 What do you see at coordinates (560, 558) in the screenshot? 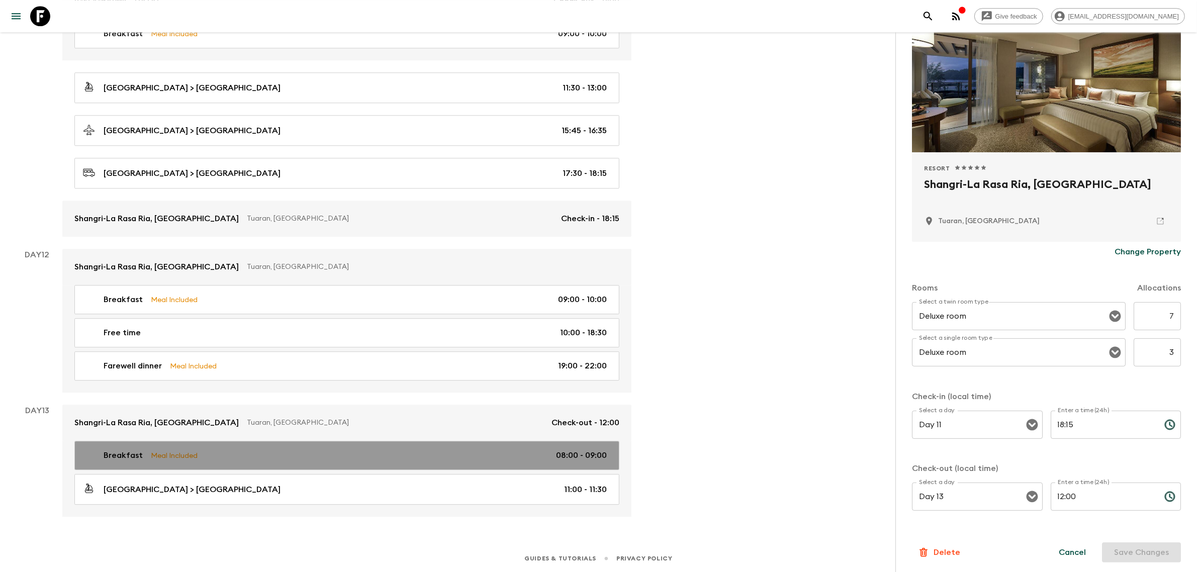
I see `a: Guides & Tutorials` at bounding box center [560, 558].